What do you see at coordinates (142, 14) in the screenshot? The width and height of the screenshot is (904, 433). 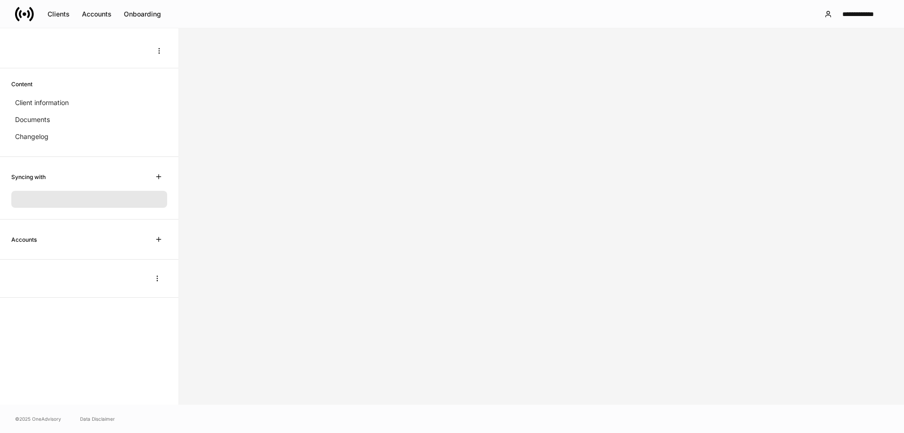 I see `button: Onboarding` at bounding box center [142, 14].